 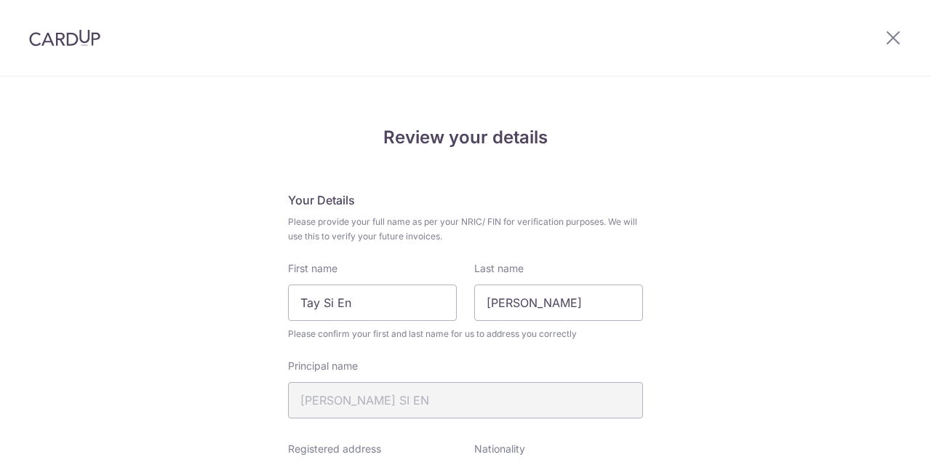 I want to click on h5: Your Details, so click(x=465, y=200).